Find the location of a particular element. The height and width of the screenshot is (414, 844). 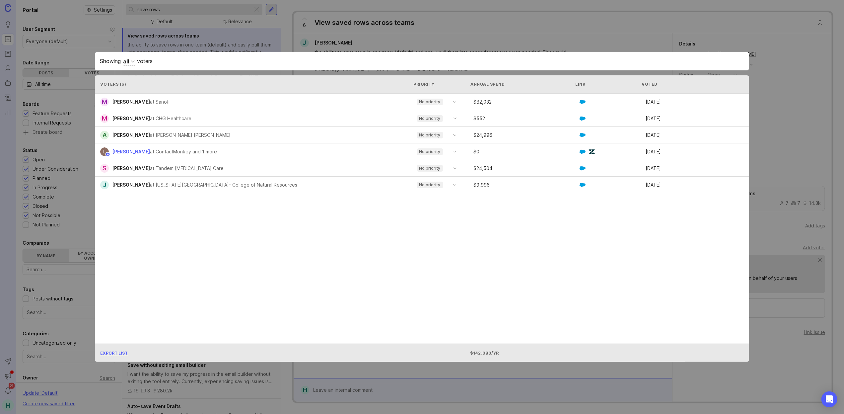

div: $ 82,032 is located at coordinates (525, 102).